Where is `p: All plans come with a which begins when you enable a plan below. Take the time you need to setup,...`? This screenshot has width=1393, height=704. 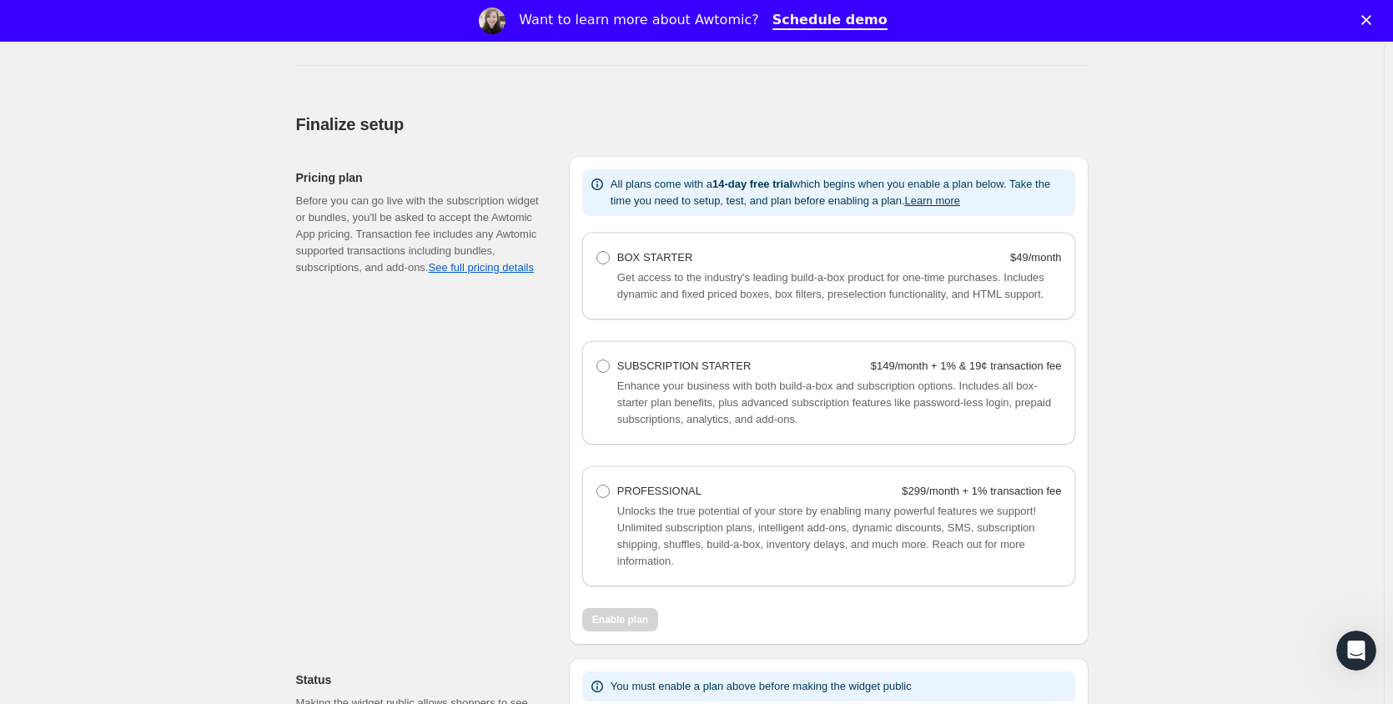
p: All plans come with a which begins when you enable a plan below. Take the time you need to setup,... is located at coordinates (839, 193).